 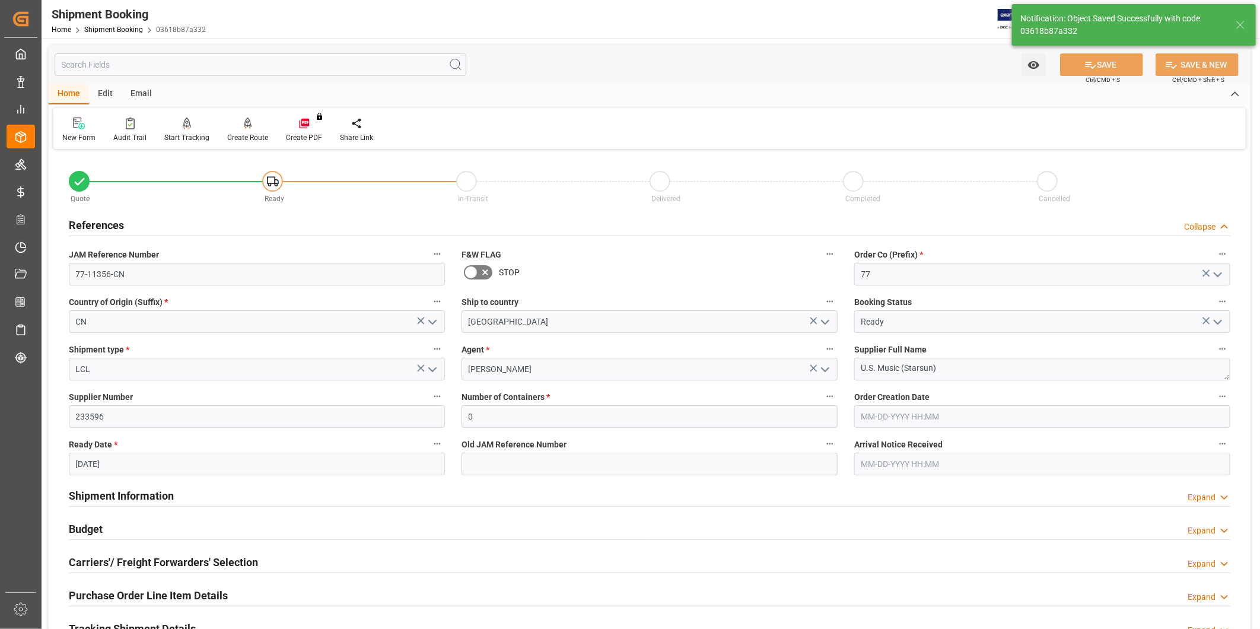 I want to click on h2: Purchase Order Line Item Details, so click(x=148, y=595).